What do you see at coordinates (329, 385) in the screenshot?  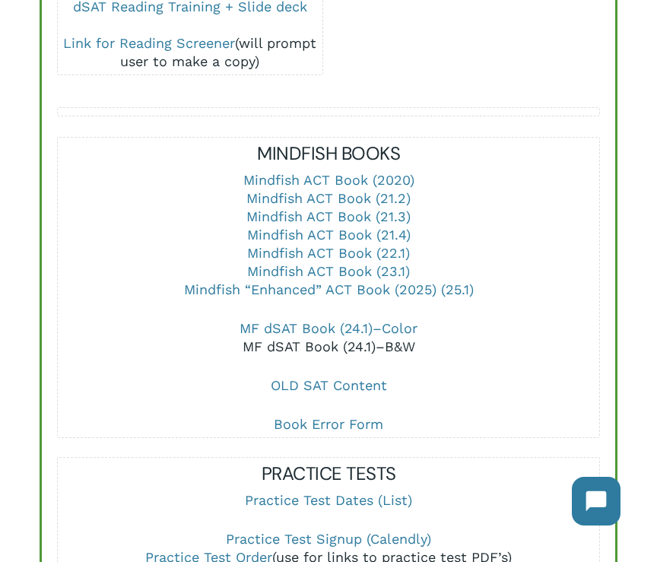 I see `a: OLD SAT Content` at bounding box center [329, 385].